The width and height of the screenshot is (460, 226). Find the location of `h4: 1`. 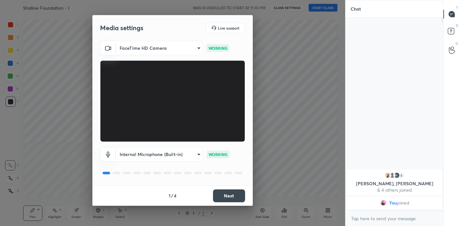

h4: 1 is located at coordinates (170, 195).